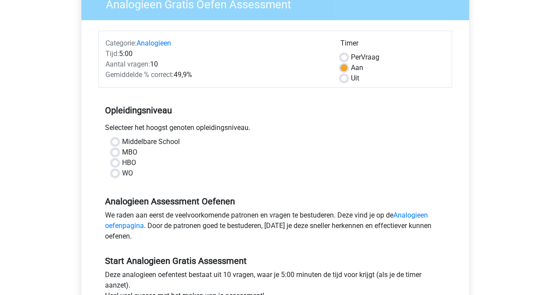 The image size is (550, 295). What do you see at coordinates (275, 201) in the screenshot?
I see `h5: Analogieen Assessment Oefenen` at bounding box center [275, 201].